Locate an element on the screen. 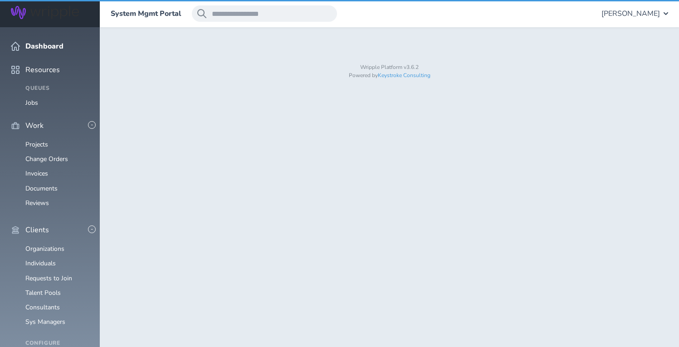 The width and height of the screenshot is (679, 347). p: Wripple Platform v3.6.2 is located at coordinates (389, 68).